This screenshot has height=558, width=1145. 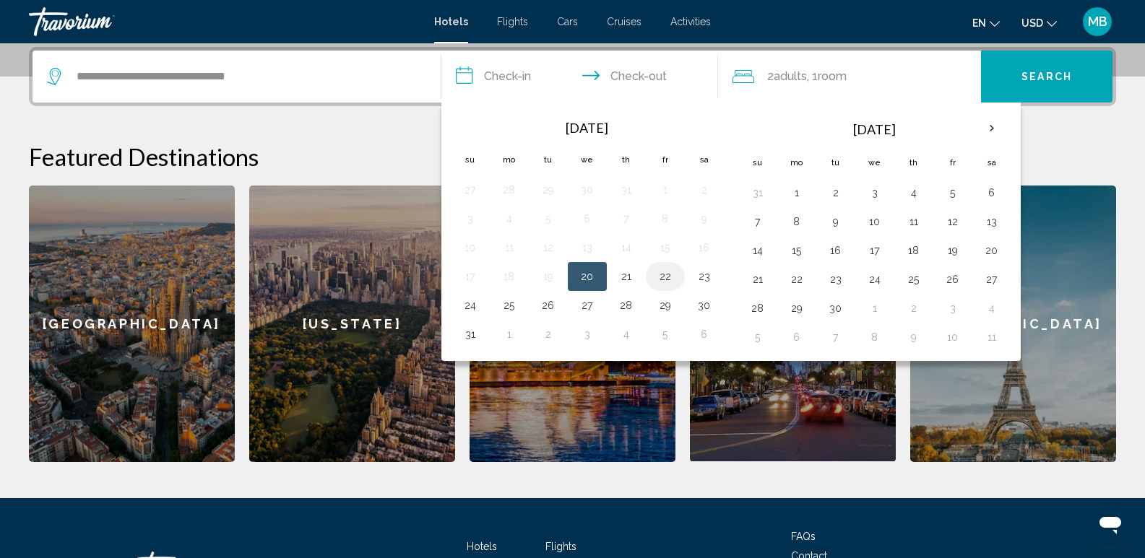 What do you see at coordinates (509, 277) in the screenshot?
I see `button: Day 18` at bounding box center [509, 277].